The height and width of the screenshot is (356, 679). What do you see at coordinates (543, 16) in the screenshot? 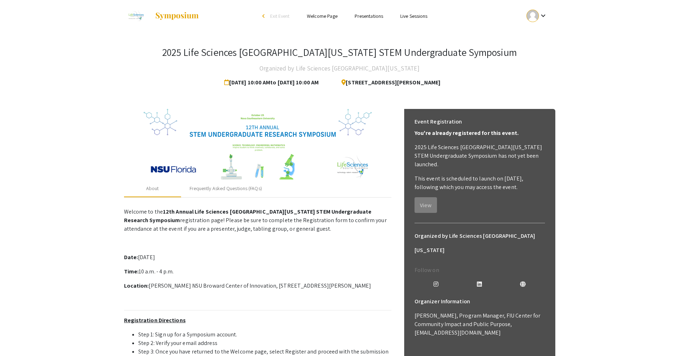
I see `mat-icon: Expand account dropdown` at bounding box center [543, 16].